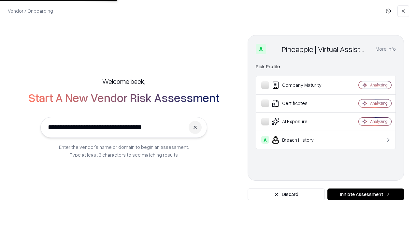  What do you see at coordinates (286, 195) in the screenshot?
I see `button: Discard` at bounding box center [286, 195].